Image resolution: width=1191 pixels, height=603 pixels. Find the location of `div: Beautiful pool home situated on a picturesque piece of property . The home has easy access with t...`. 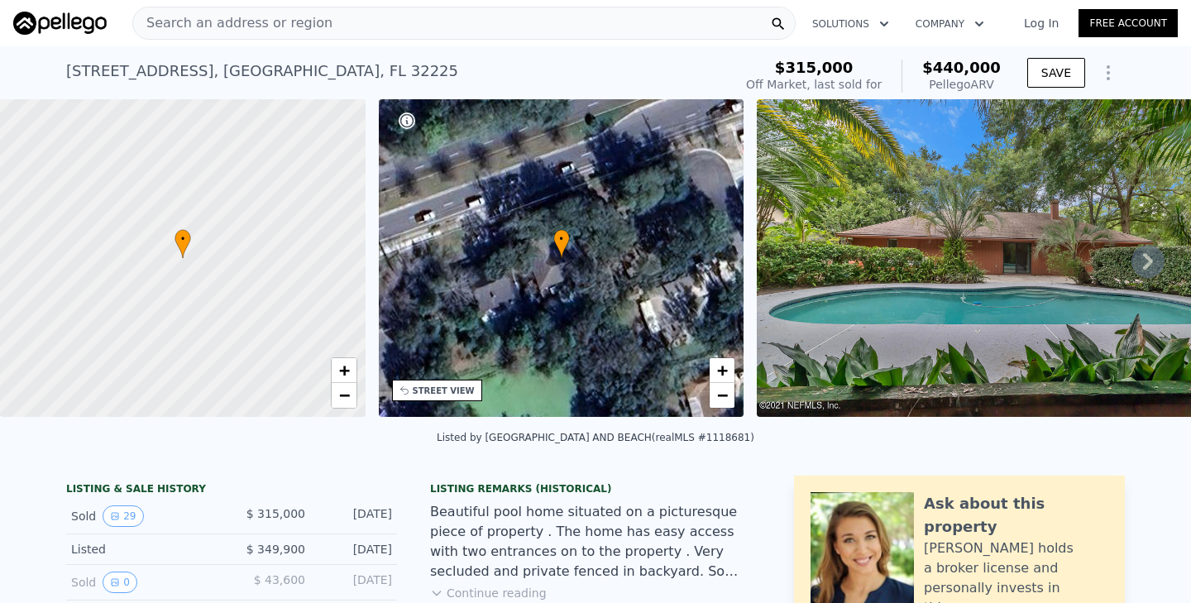

div: Beautiful pool home situated on a picturesque piece of property . The home has easy access with t... is located at coordinates (596, 542).